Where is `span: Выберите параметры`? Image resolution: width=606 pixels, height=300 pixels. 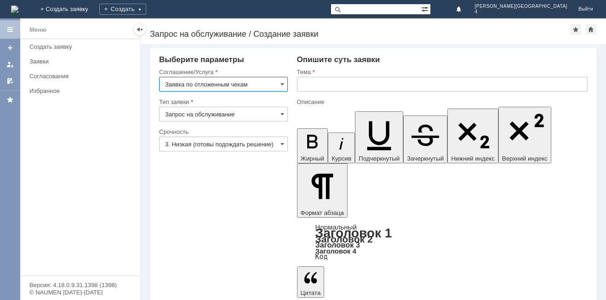
span: Выберите параметры is located at coordinates (201, 59).